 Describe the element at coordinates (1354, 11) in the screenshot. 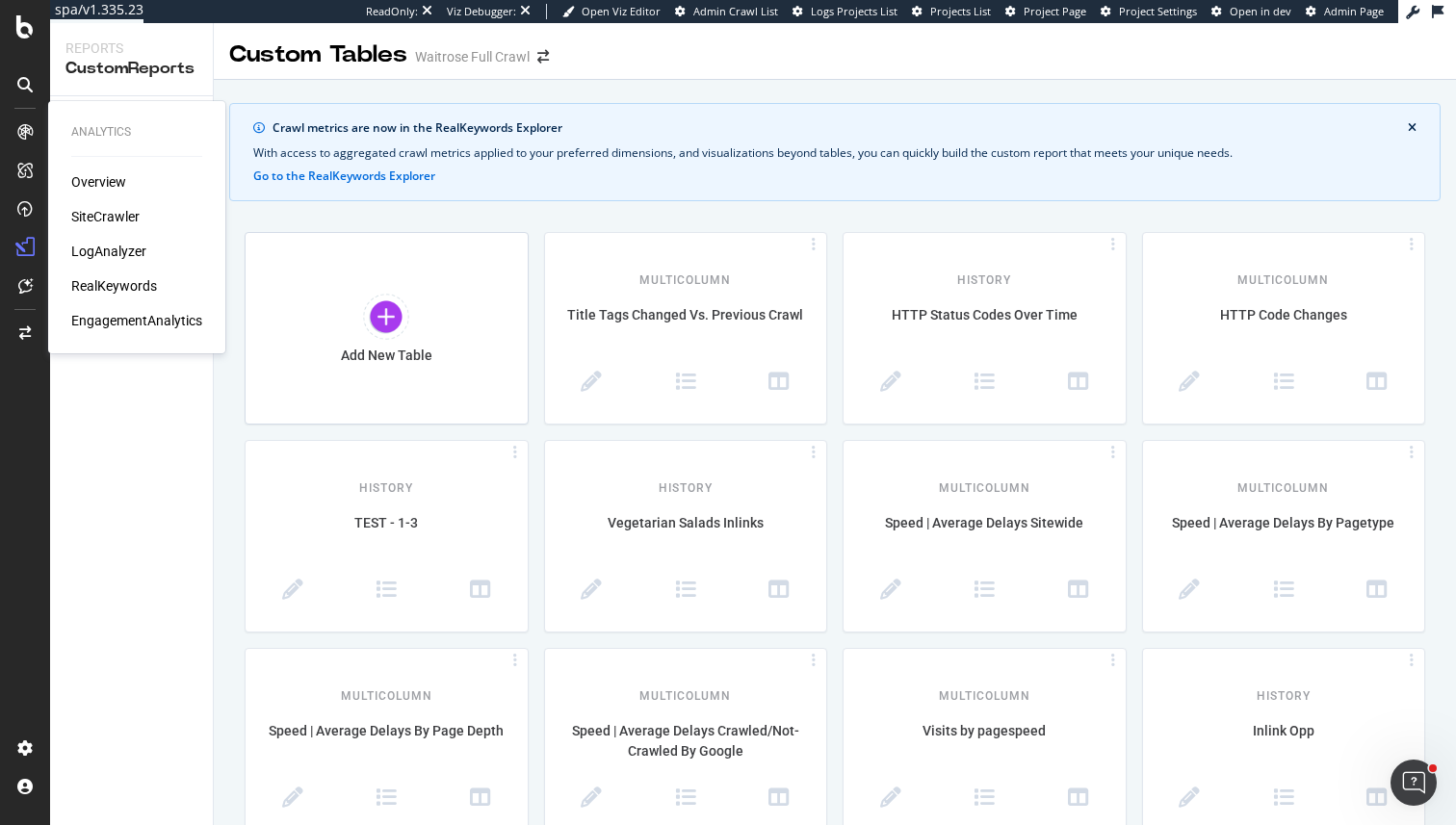

I see `span: Admin Page` at that location.